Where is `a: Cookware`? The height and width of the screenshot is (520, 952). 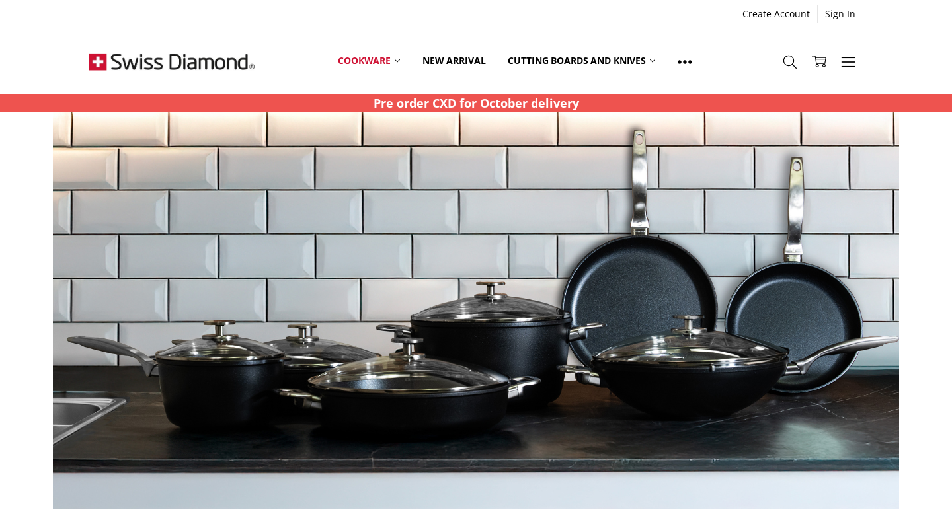
a: Cookware is located at coordinates (369, 61).